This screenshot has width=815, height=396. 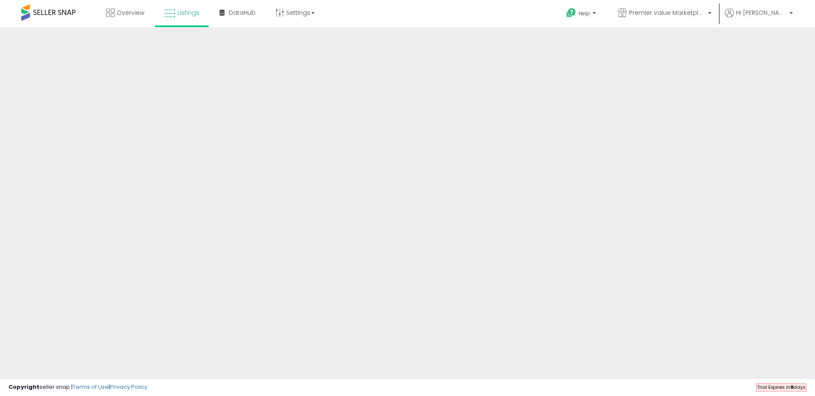 What do you see at coordinates (130, 13) in the screenshot?
I see `span: Overview` at bounding box center [130, 13].